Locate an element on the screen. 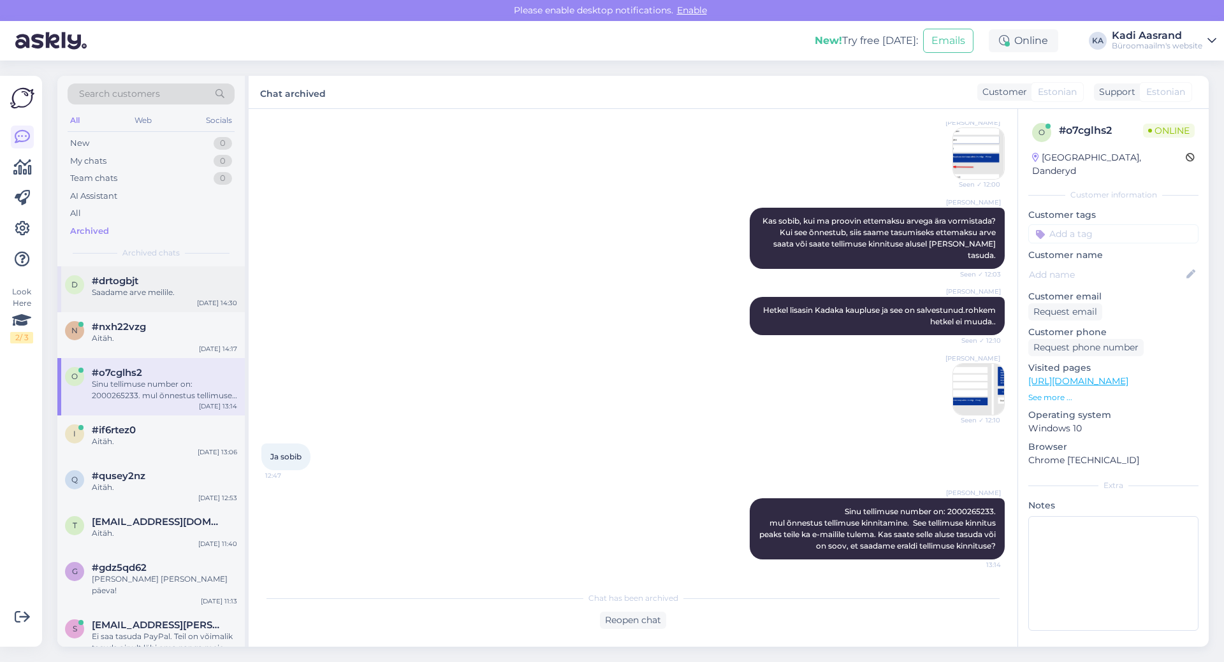 This screenshot has height=662, width=1224. p: Windows 10 is located at coordinates (1113, 428).